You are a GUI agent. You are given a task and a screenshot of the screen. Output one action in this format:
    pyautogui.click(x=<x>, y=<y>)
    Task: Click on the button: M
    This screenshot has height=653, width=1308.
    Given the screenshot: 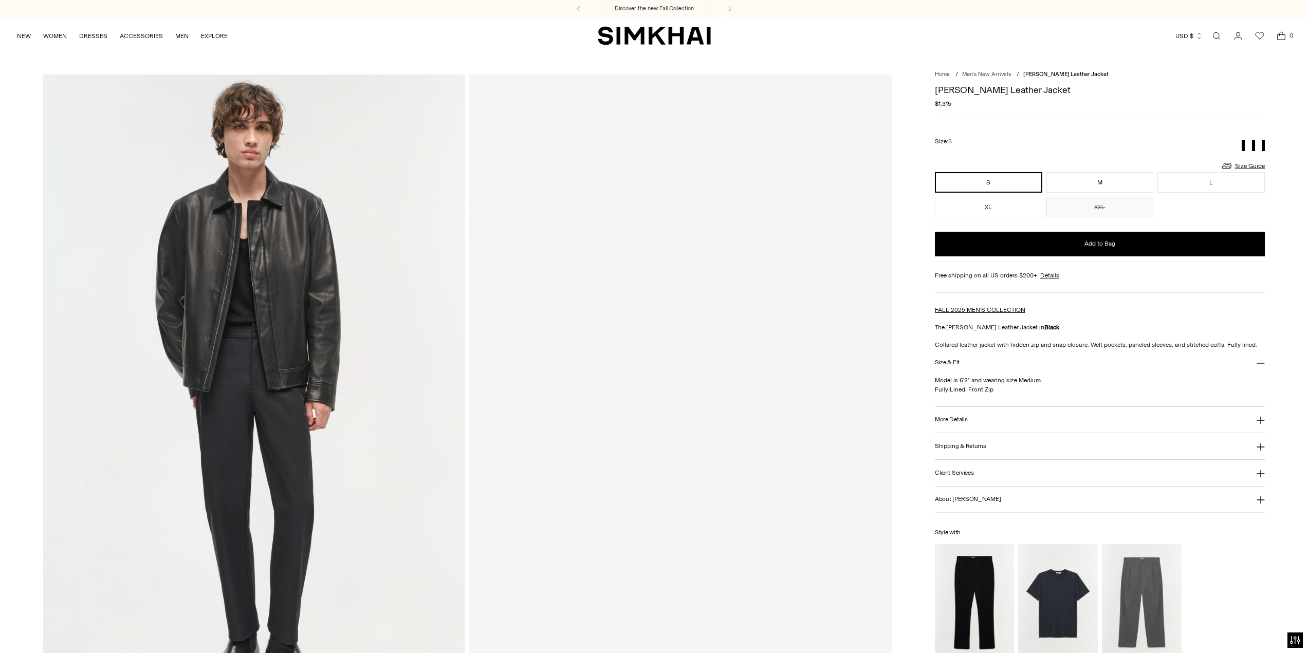 What is the action you would take?
    pyautogui.click(x=1100, y=182)
    